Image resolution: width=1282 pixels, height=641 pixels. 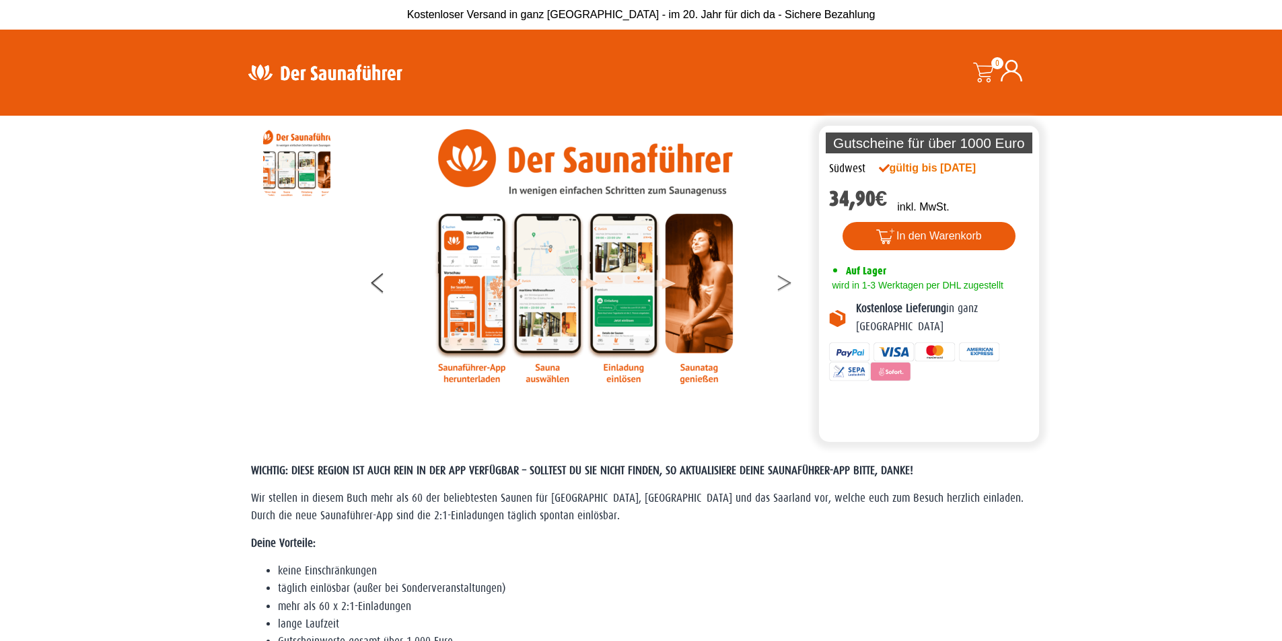 I want to click on span: Auf Lager, so click(x=866, y=270).